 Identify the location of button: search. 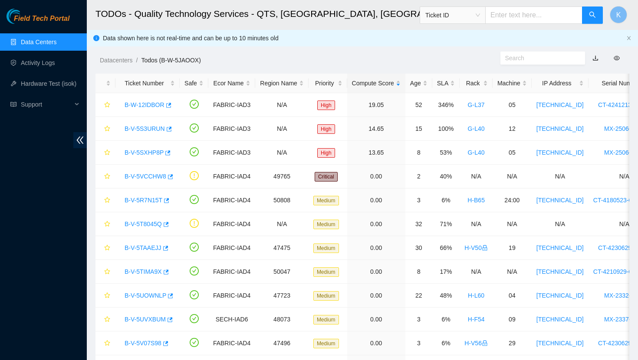
(592, 15).